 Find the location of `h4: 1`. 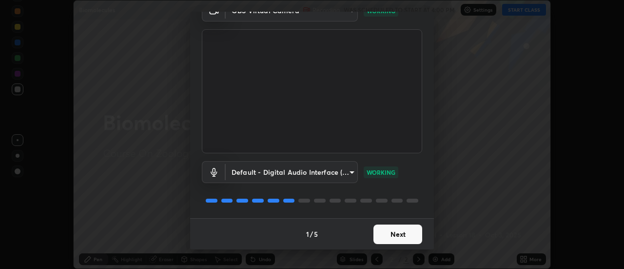

h4: 1 is located at coordinates (308, 234).